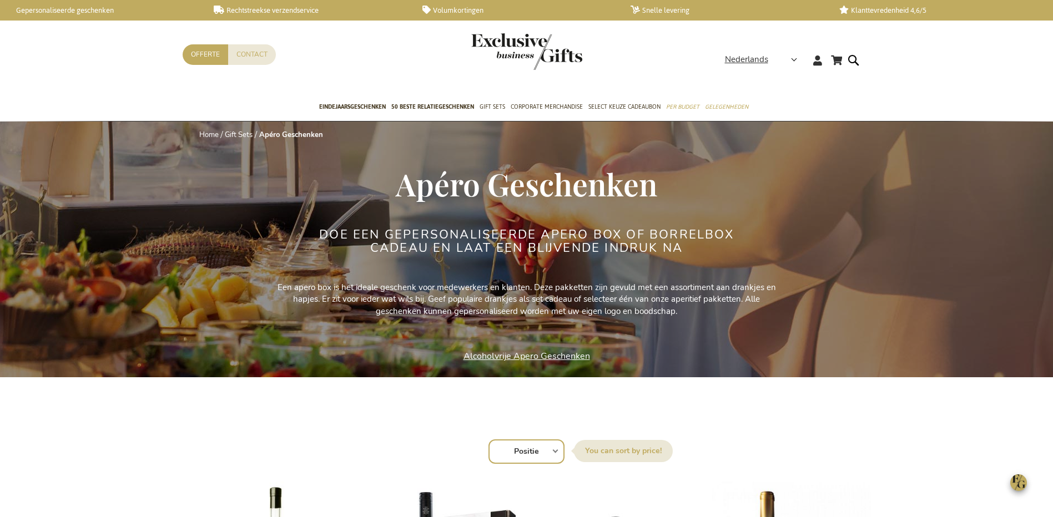  Describe the element at coordinates (527, 241) in the screenshot. I see `h2: Doe een gepersonaliseerde apero box of borrelbox cadeau en laat een blijvende indruk na` at that location.